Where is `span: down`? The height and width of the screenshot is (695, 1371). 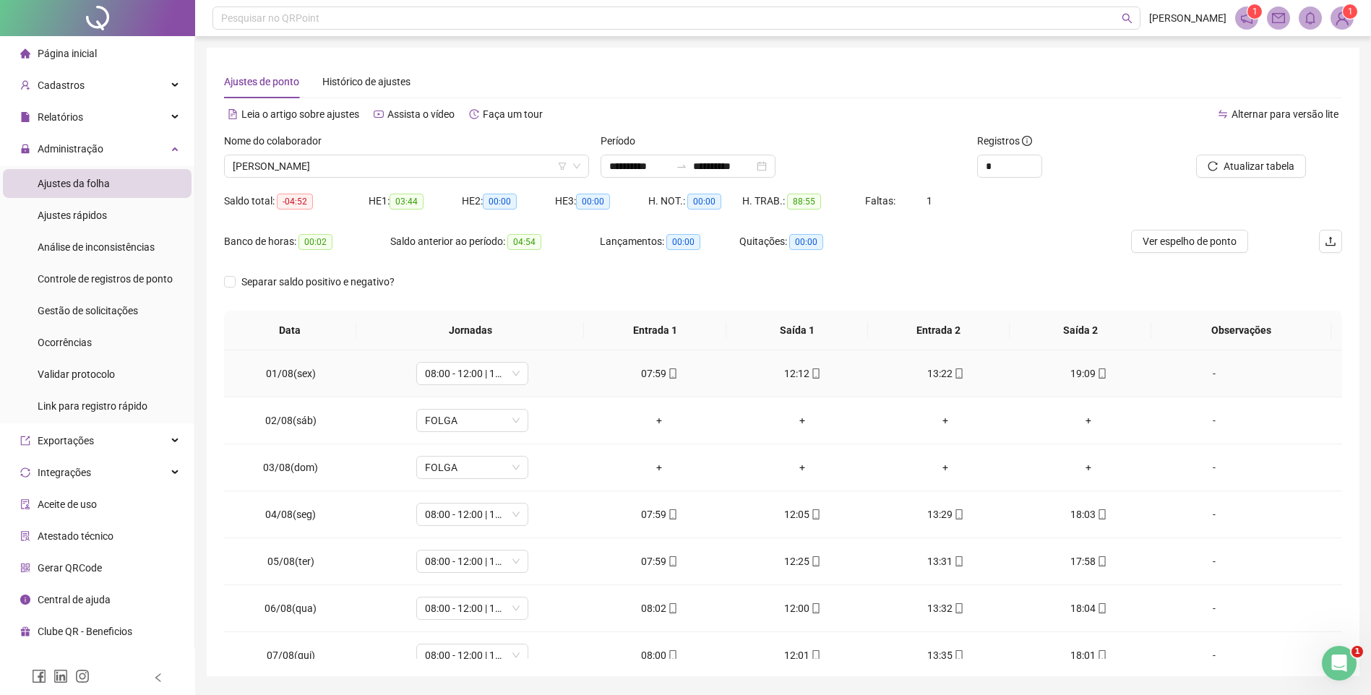
span: down is located at coordinates (577, 166).